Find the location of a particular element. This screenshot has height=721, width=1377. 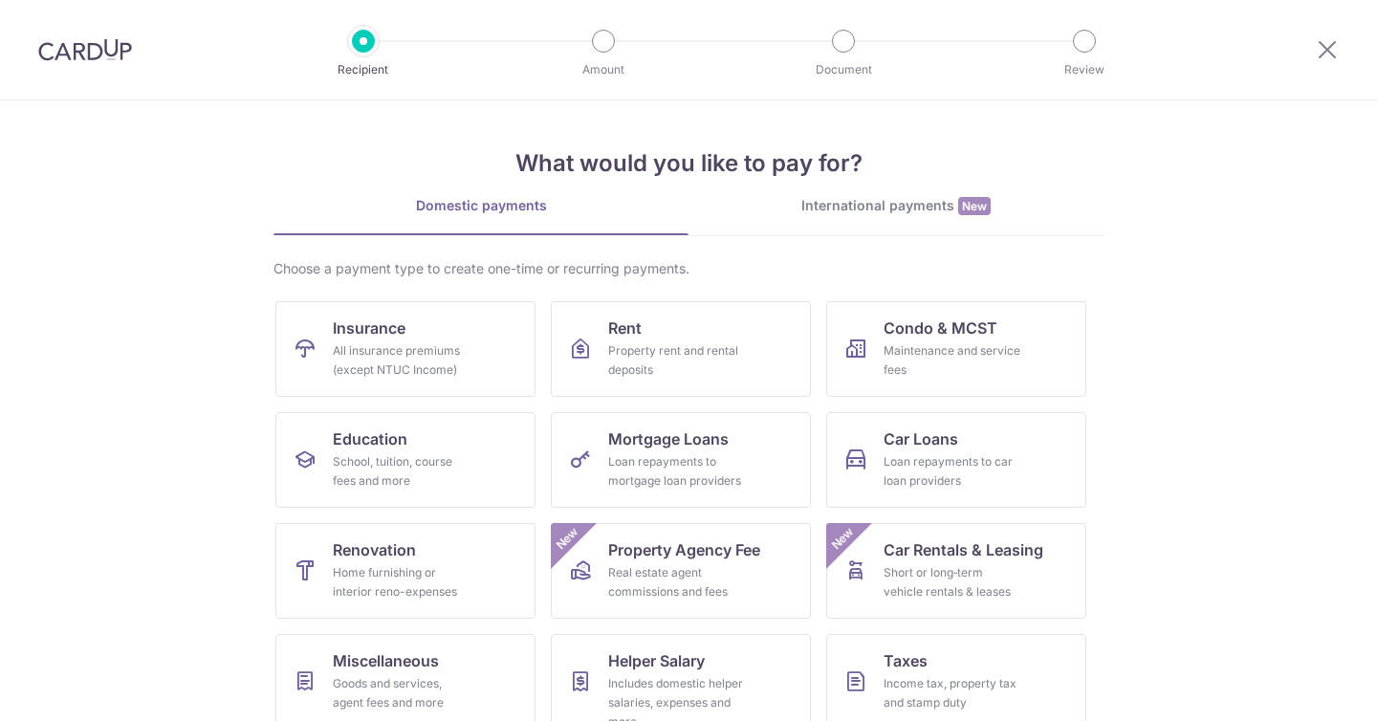

span: Helper Salary is located at coordinates (656, 661).